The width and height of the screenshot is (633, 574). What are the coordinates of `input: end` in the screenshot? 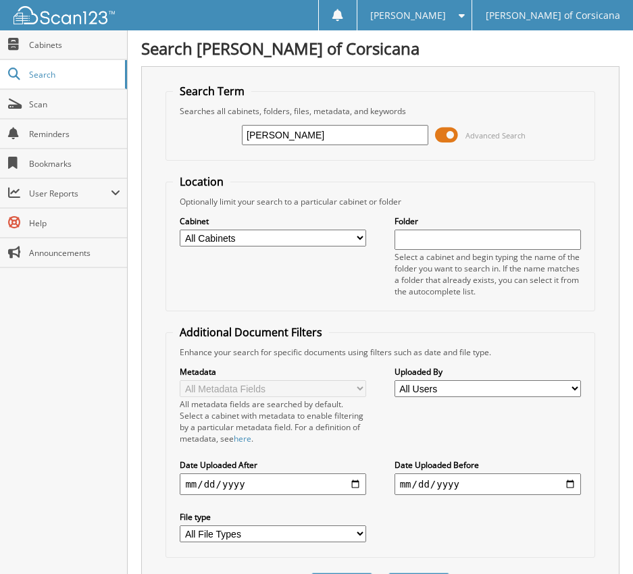 It's located at (488, 485).